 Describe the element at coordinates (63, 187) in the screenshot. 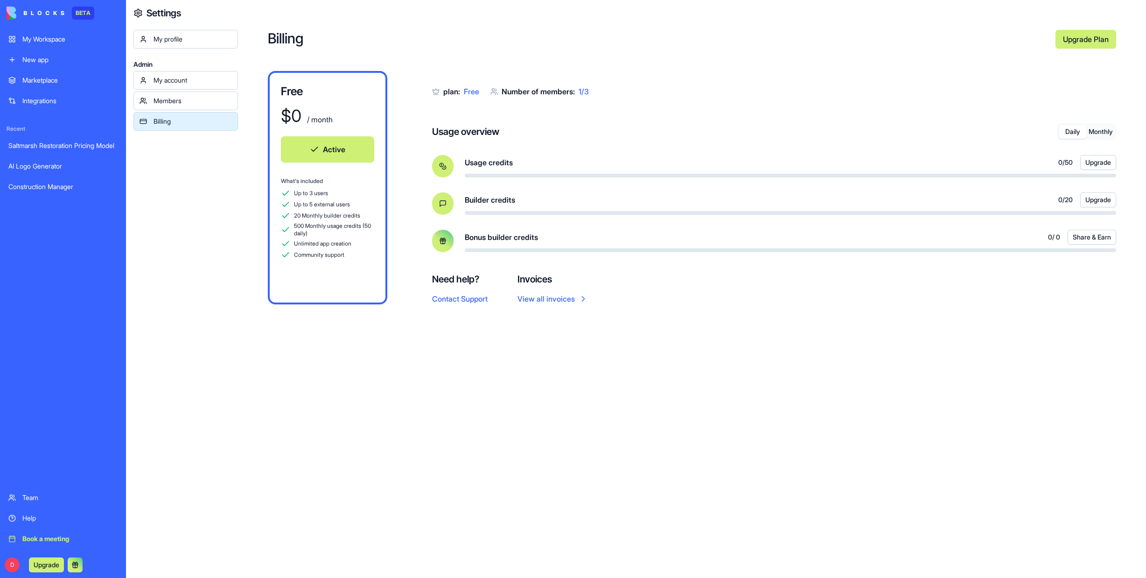

I see `div: Construction Manager` at that location.